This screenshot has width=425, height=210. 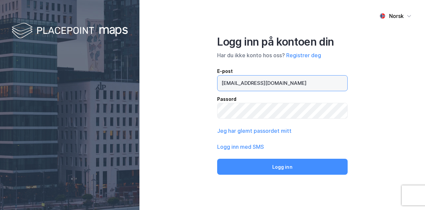 What do you see at coordinates (255, 131) in the screenshot?
I see `button: Jeg har glemt passordet mitt` at bounding box center [255, 131].